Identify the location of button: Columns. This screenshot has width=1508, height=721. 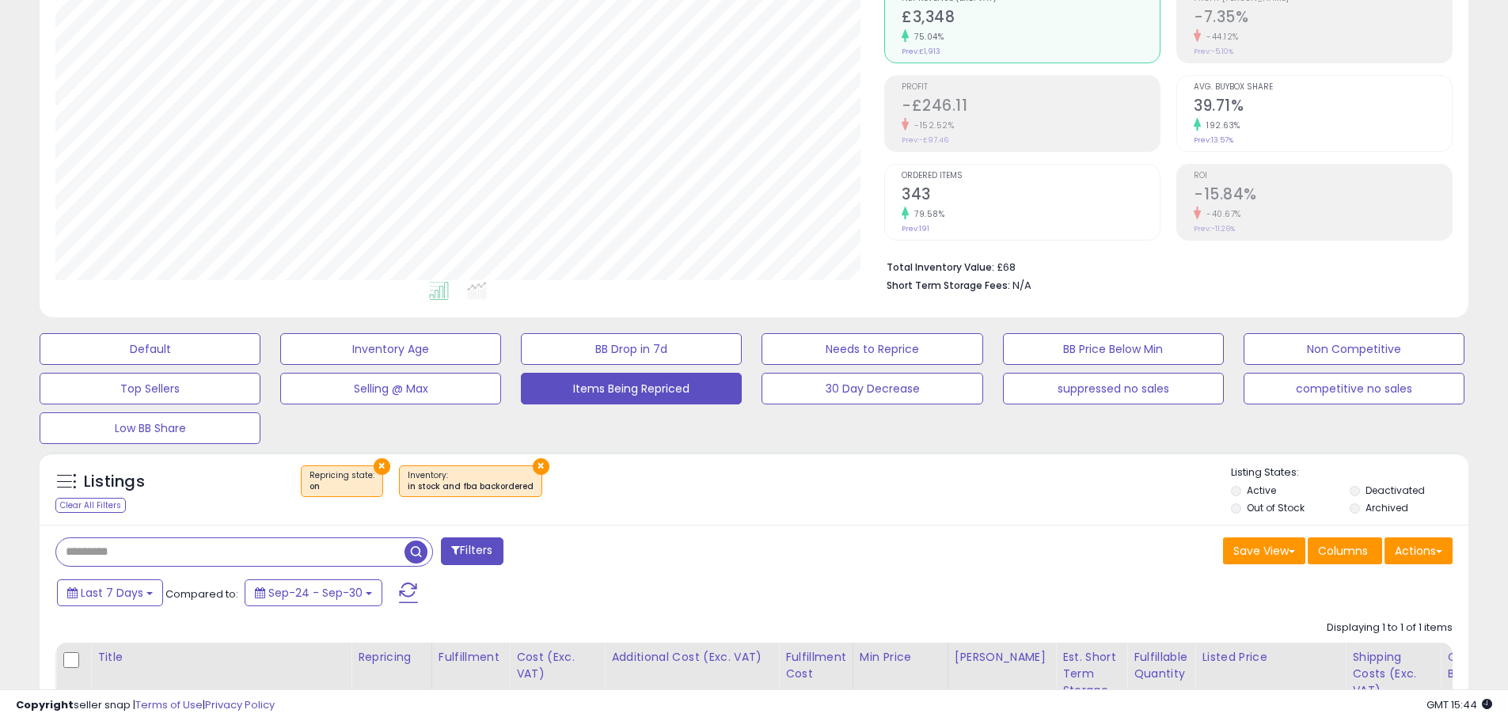
(1345, 551).